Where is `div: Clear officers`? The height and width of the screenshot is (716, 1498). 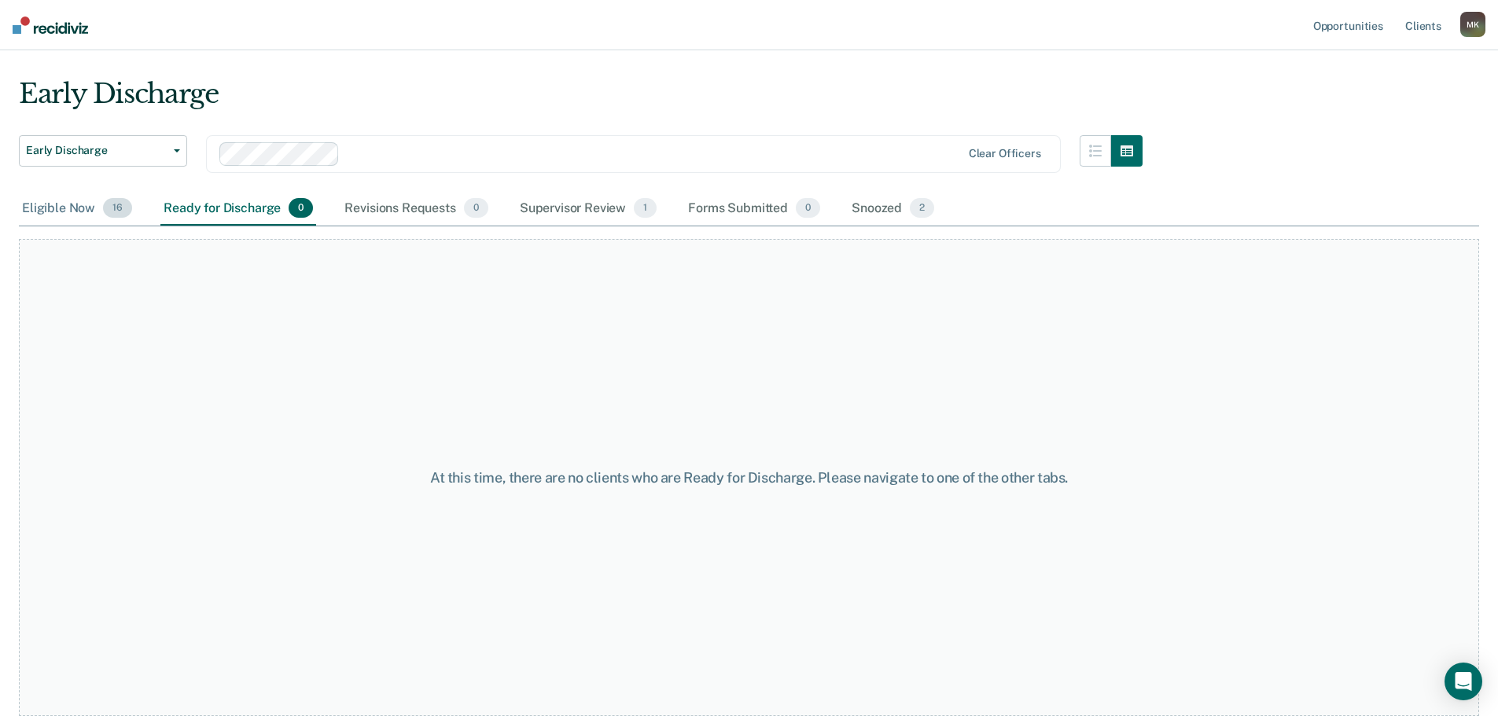
div: Clear officers is located at coordinates (1005, 153).